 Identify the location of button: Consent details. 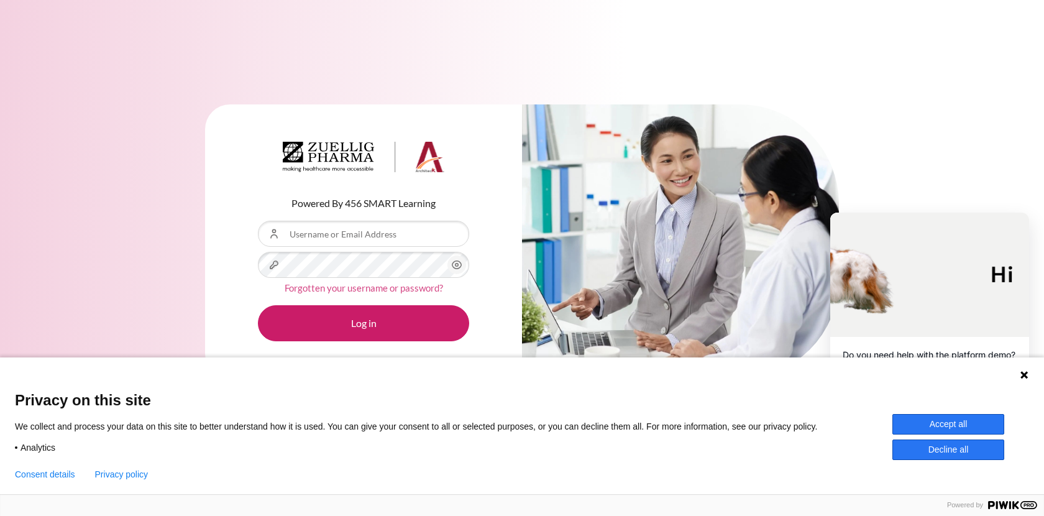
(45, 474).